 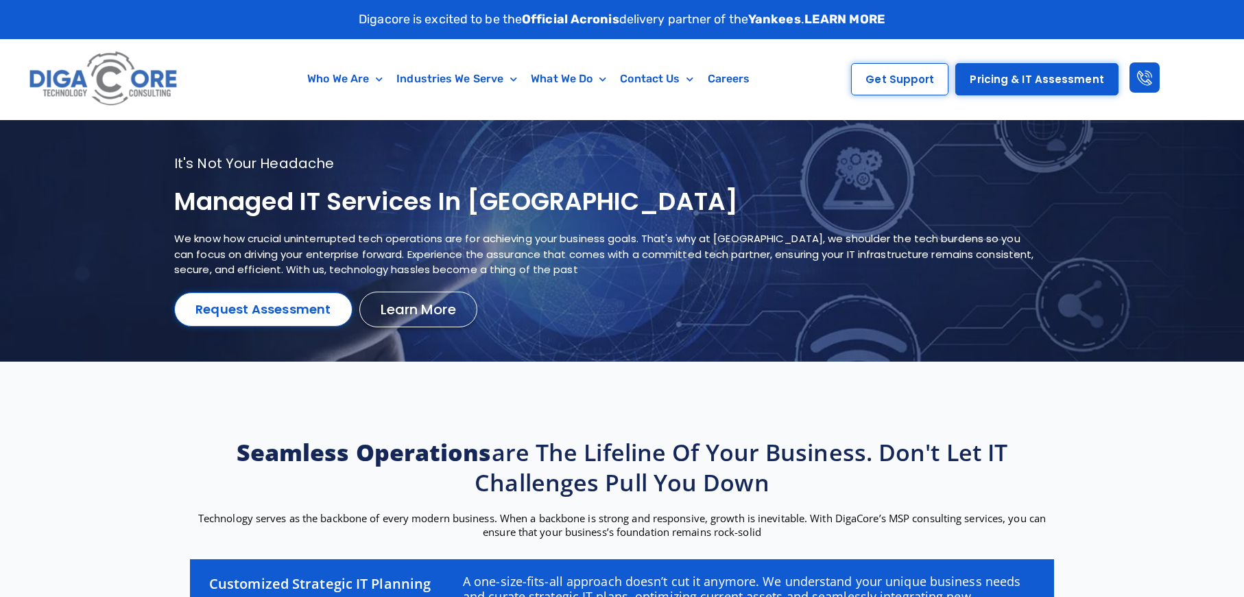 What do you see at coordinates (774, 19) in the screenshot?
I see `strong: Yankees` at bounding box center [774, 19].